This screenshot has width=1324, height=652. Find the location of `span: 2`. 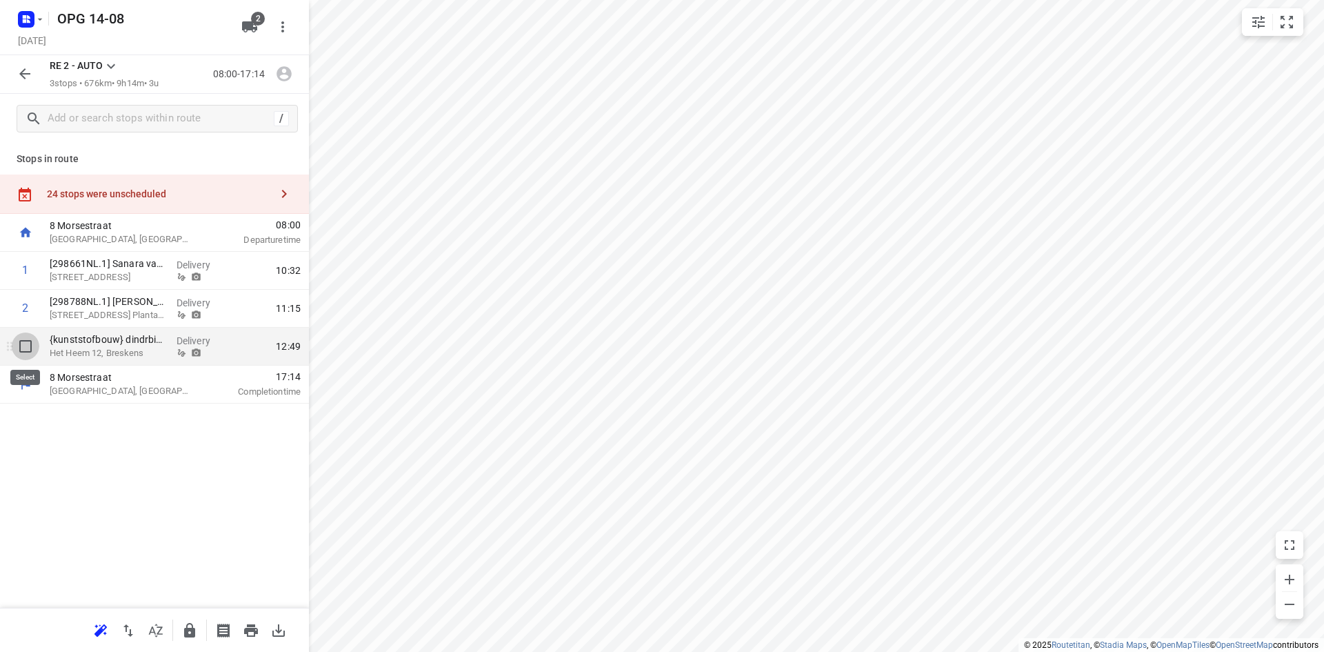

span: 2 is located at coordinates (258, 19).